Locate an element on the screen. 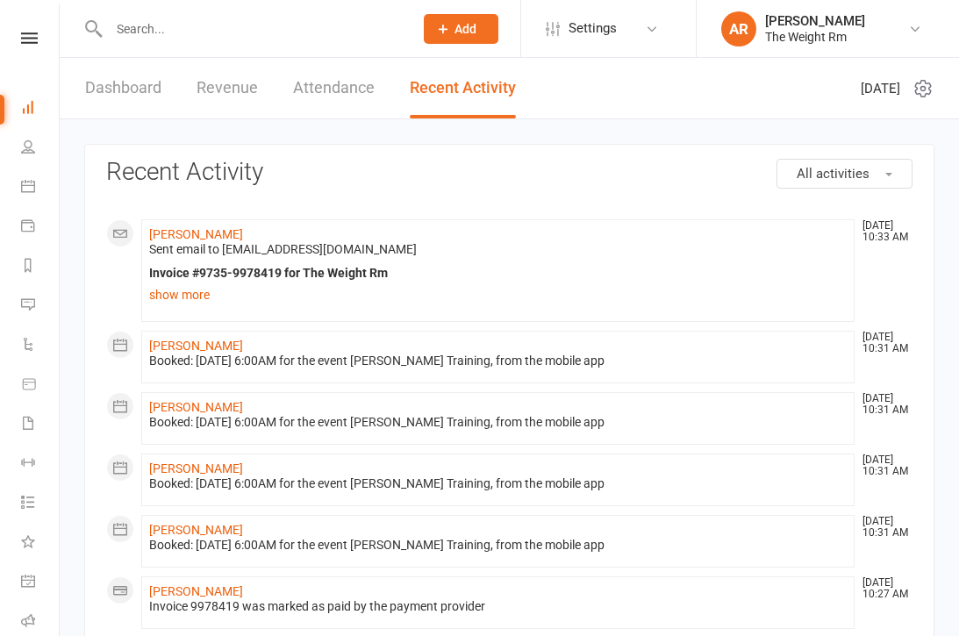 This screenshot has width=959, height=636. a: General attendance kiosk mode is located at coordinates (40, 583).